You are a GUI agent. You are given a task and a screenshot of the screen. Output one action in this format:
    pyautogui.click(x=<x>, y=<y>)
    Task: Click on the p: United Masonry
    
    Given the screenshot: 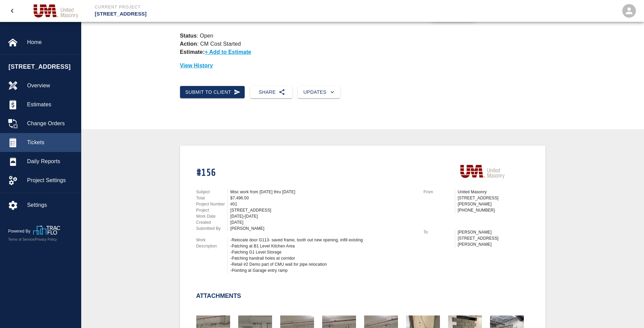 What is the action you would take?
    pyautogui.click(x=493, y=192)
    